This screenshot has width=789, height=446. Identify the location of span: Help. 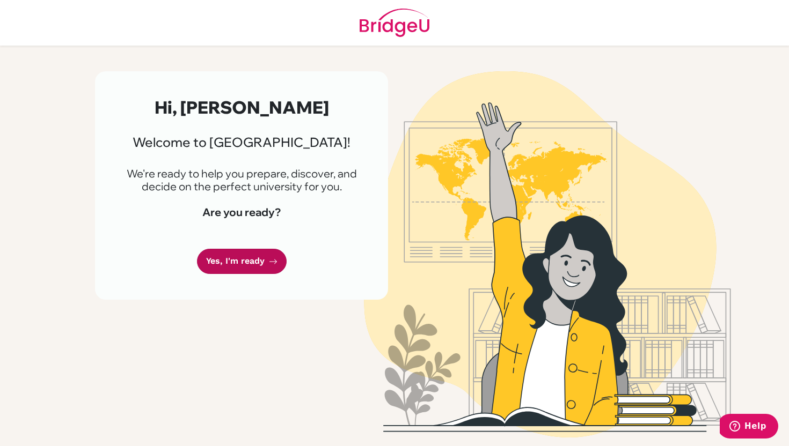
(35, 12).